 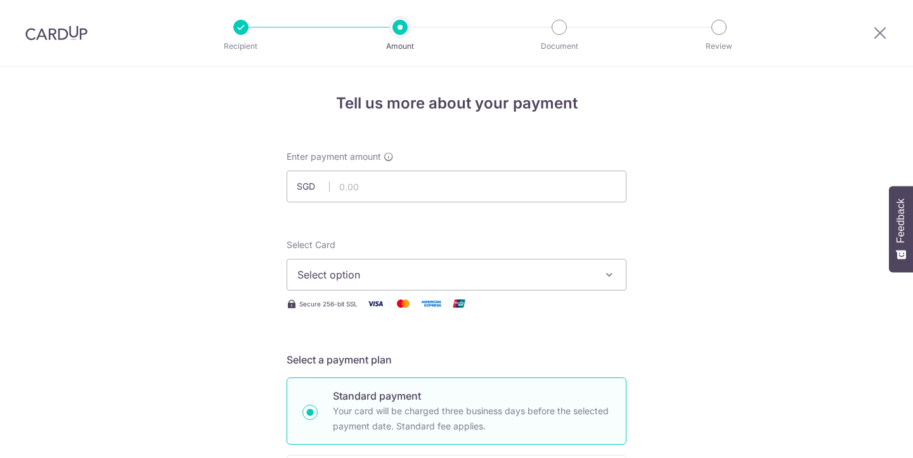 What do you see at coordinates (313, 187) in the screenshot?
I see `span: SGD` at bounding box center [313, 187].